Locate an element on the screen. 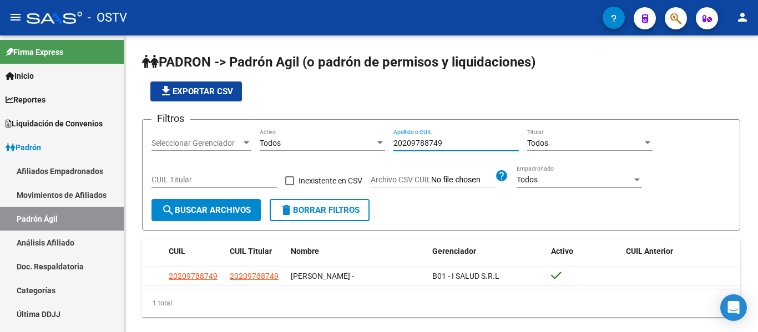  input: Archivo CSV CUIL is located at coordinates (463, 180).